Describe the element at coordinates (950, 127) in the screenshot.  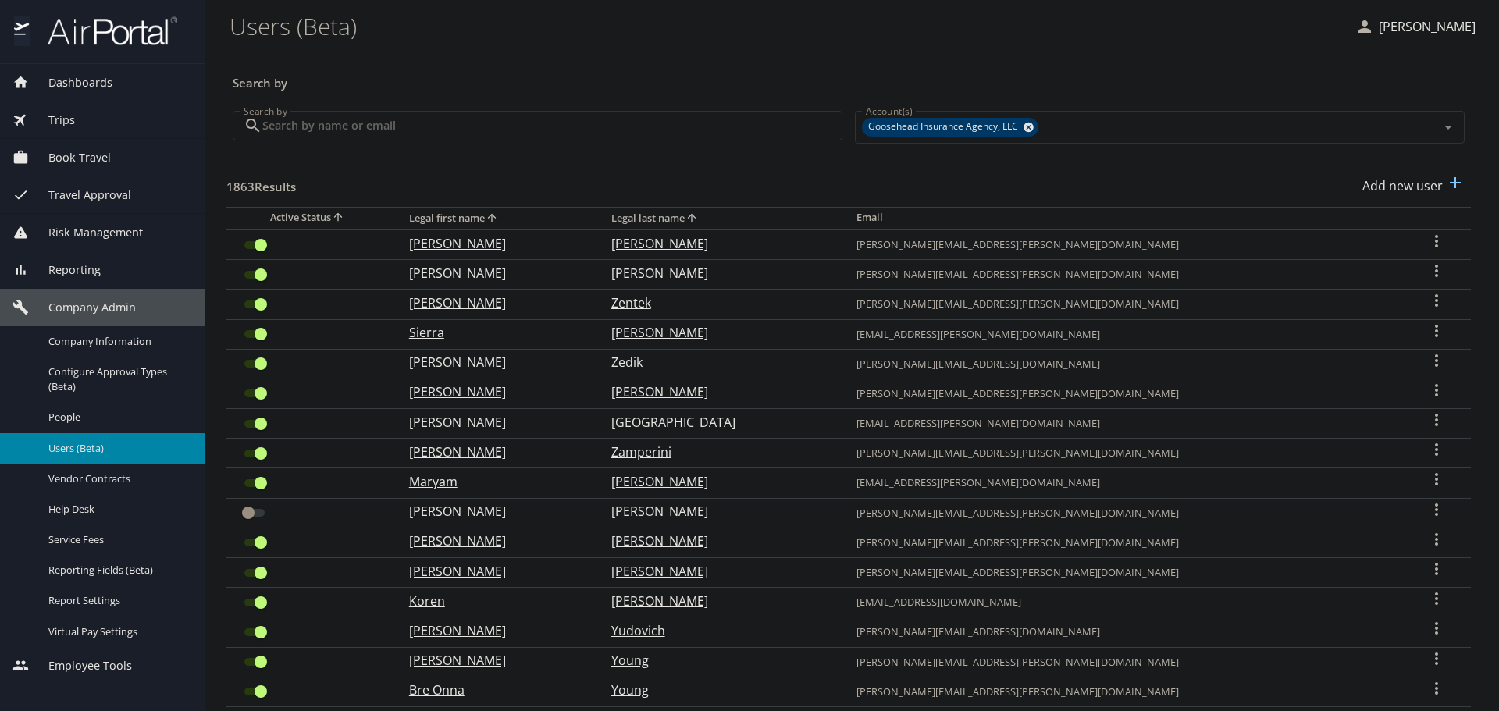
I see `div: Goosehead Insurance Agency, LLC` at that location.